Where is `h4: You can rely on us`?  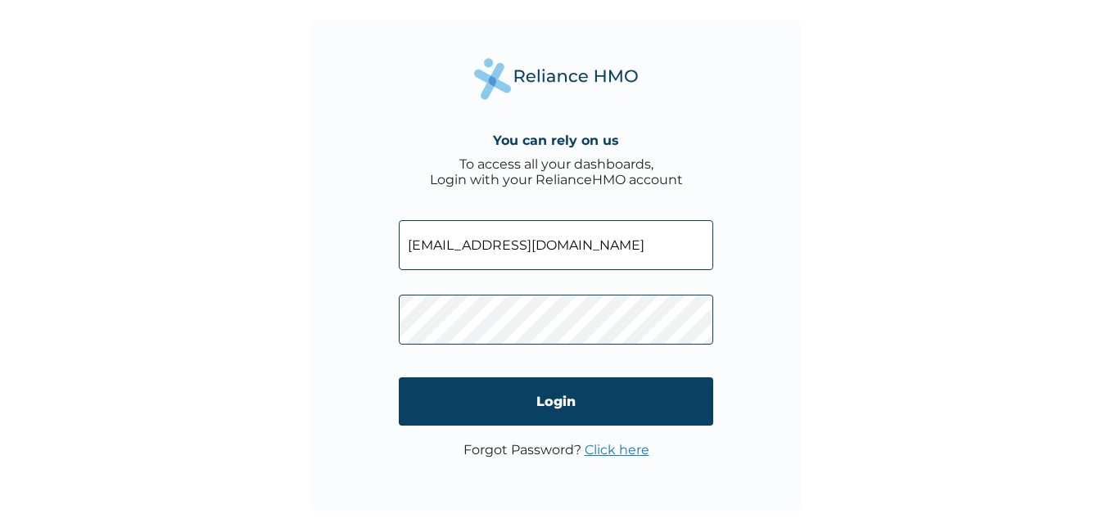 h4: You can rely on us is located at coordinates (556, 140).